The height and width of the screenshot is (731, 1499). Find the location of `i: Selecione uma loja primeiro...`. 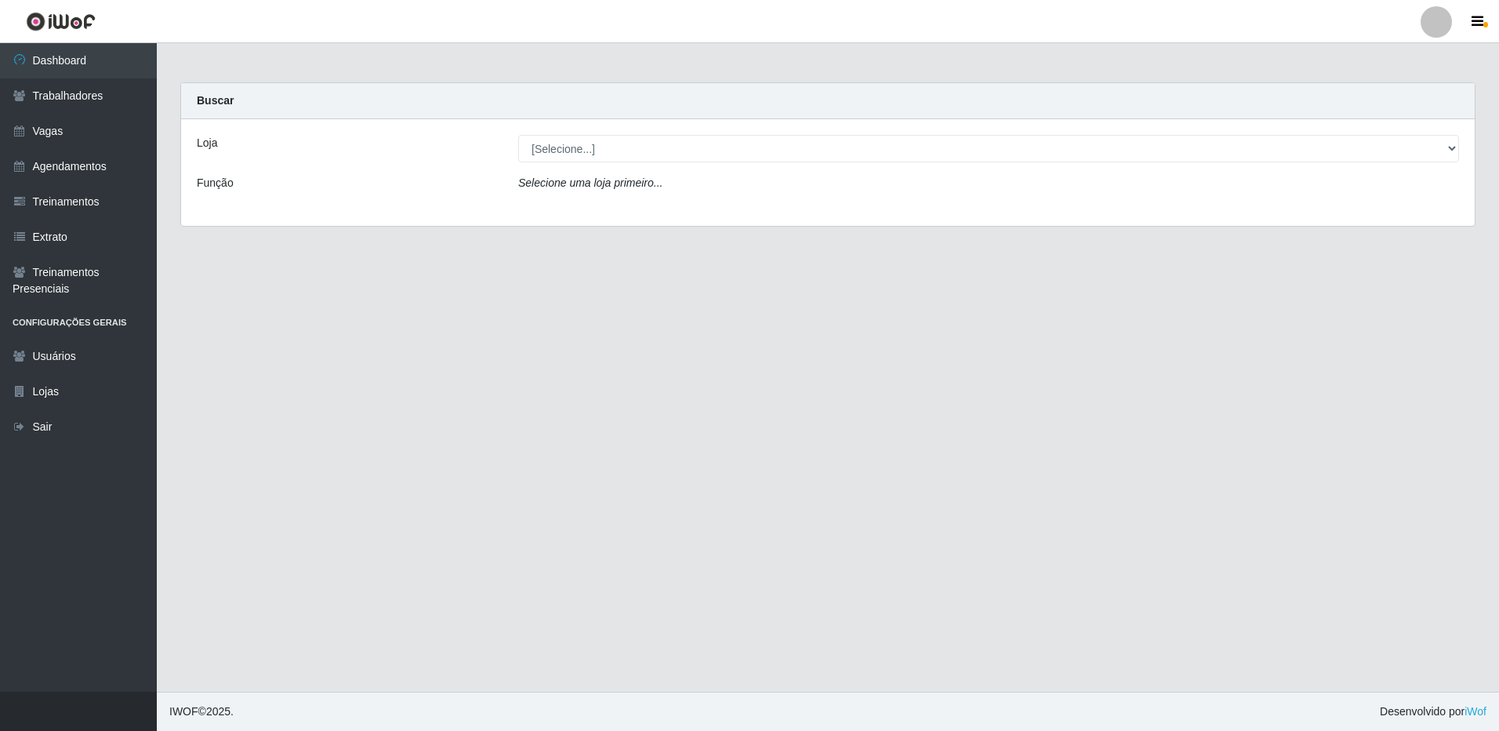

i: Selecione uma loja primeiro... is located at coordinates (590, 183).